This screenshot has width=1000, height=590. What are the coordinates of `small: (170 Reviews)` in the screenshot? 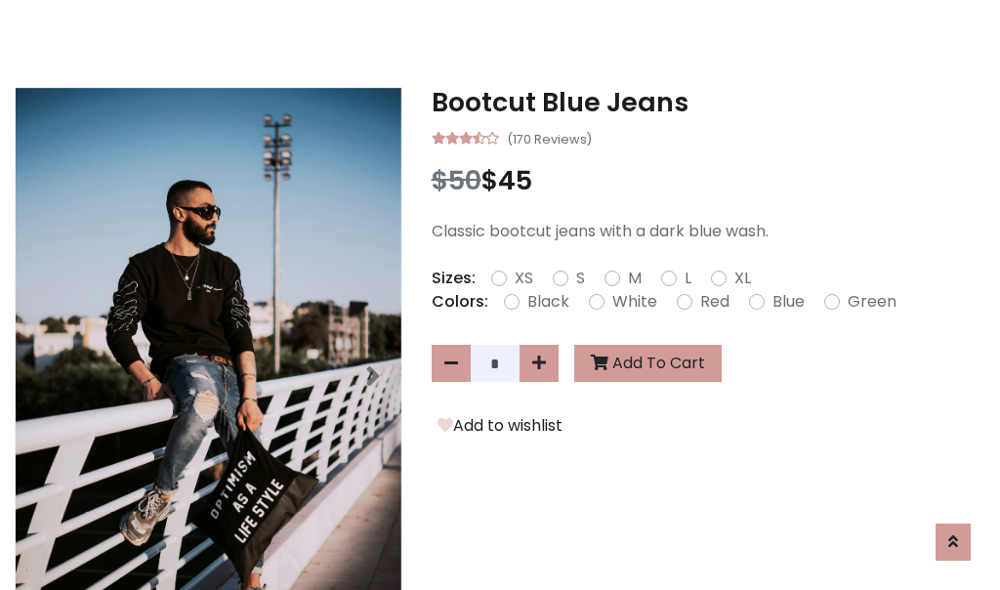 It's located at (549, 138).